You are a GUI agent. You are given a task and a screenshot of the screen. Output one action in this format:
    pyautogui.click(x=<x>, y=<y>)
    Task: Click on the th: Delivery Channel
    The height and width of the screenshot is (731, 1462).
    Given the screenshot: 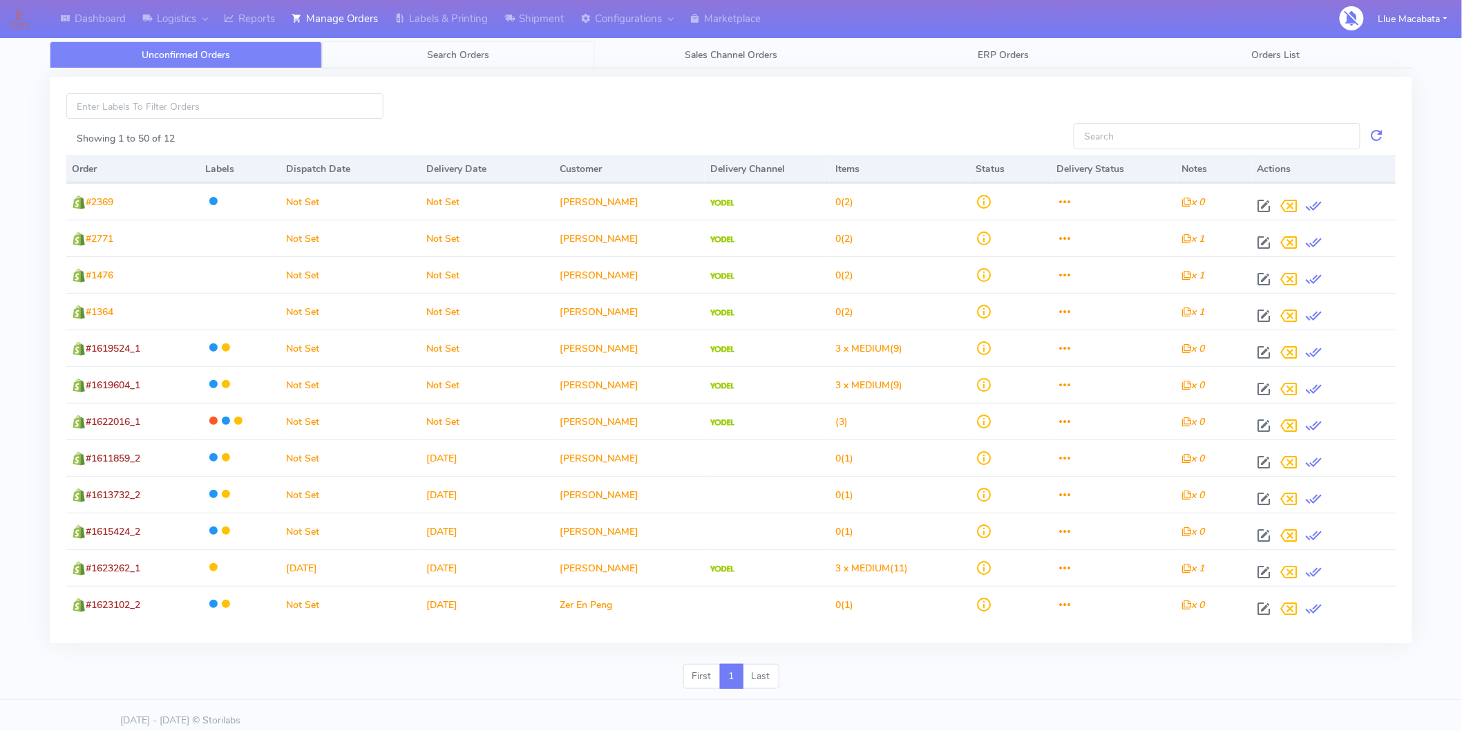 What is the action you would take?
    pyautogui.click(x=767, y=169)
    